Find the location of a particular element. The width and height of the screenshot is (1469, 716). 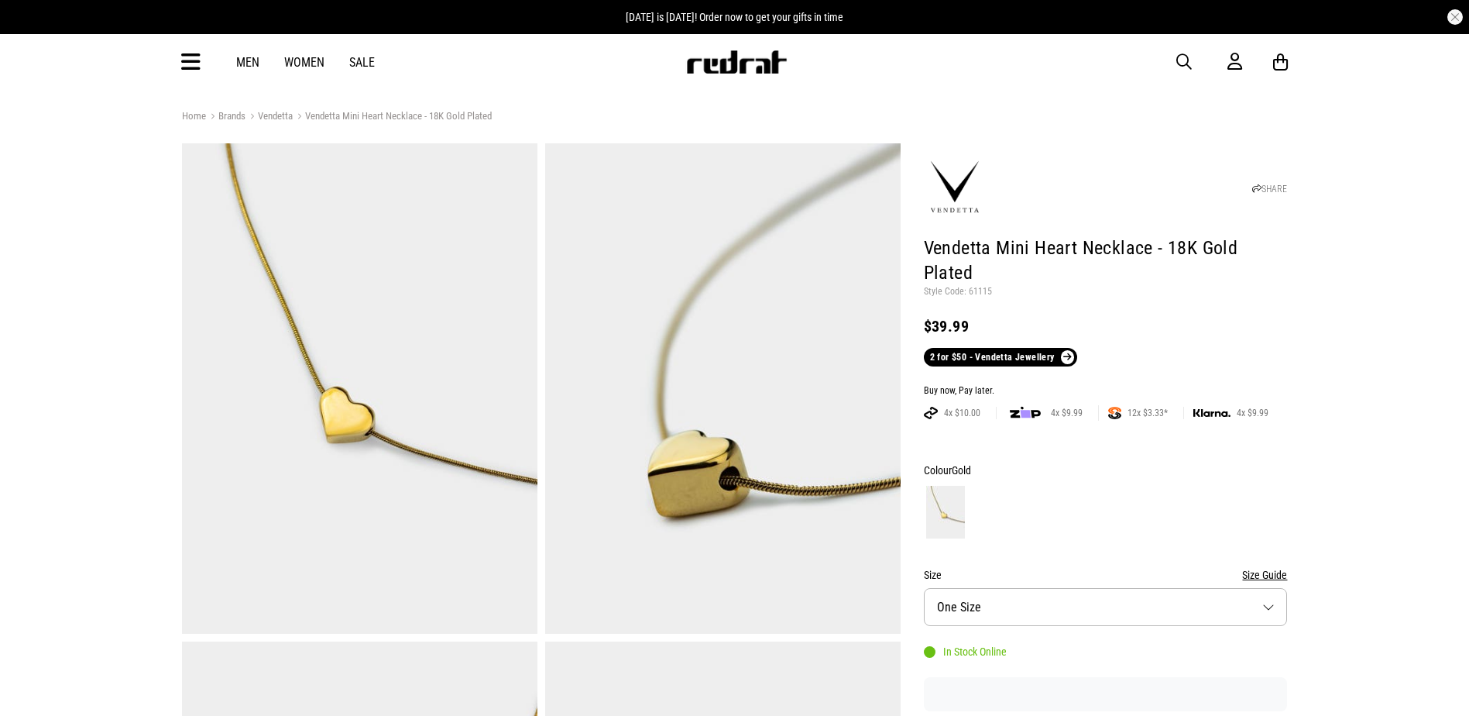

span: 4x $10.00 is located at coordinates (962, 413).